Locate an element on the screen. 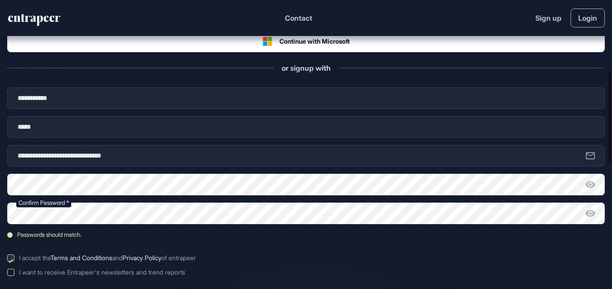  a: Login is located at coordinates (588, 18).